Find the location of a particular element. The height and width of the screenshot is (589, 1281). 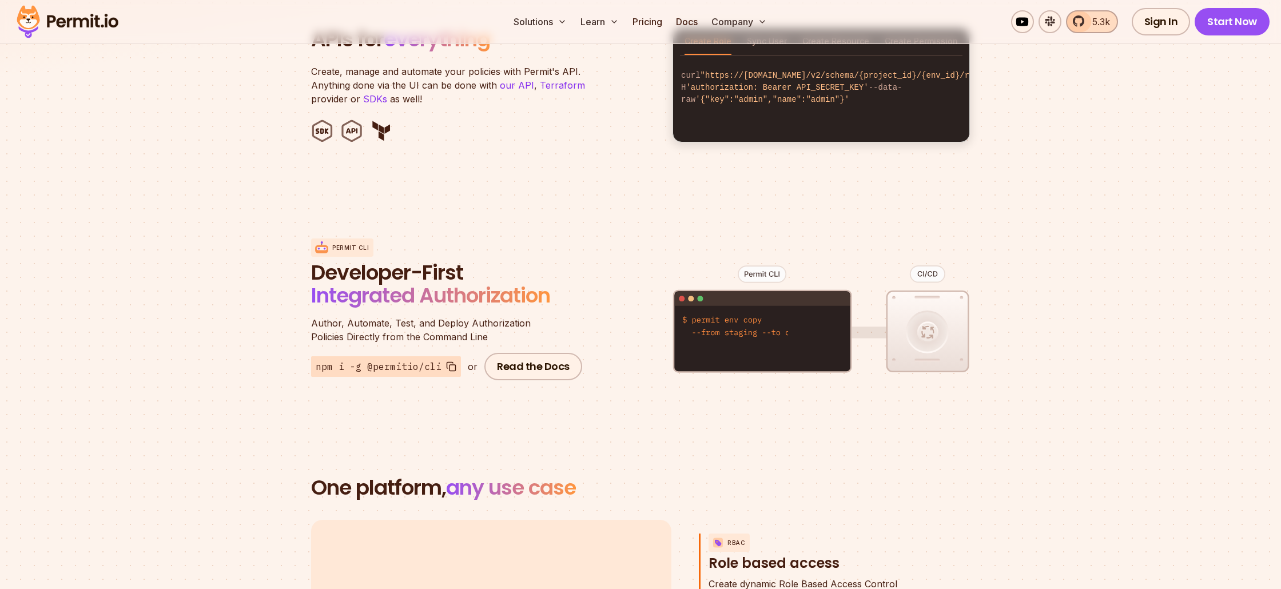

p: Permit CLI is located at coordinates (351, 248).